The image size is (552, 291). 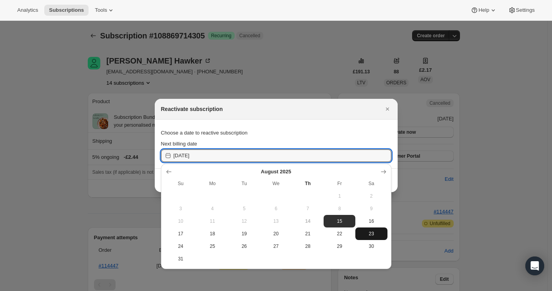 What do you see at coordinates (181, 208) in the screenshot?
I see `button: Sunday August 3 2025` at bounding box center [181, 208].